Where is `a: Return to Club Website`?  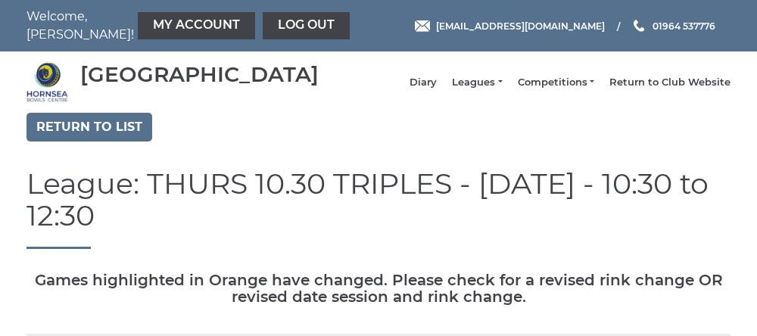 a: Return to Club Website is located at coordinates (670, 83).